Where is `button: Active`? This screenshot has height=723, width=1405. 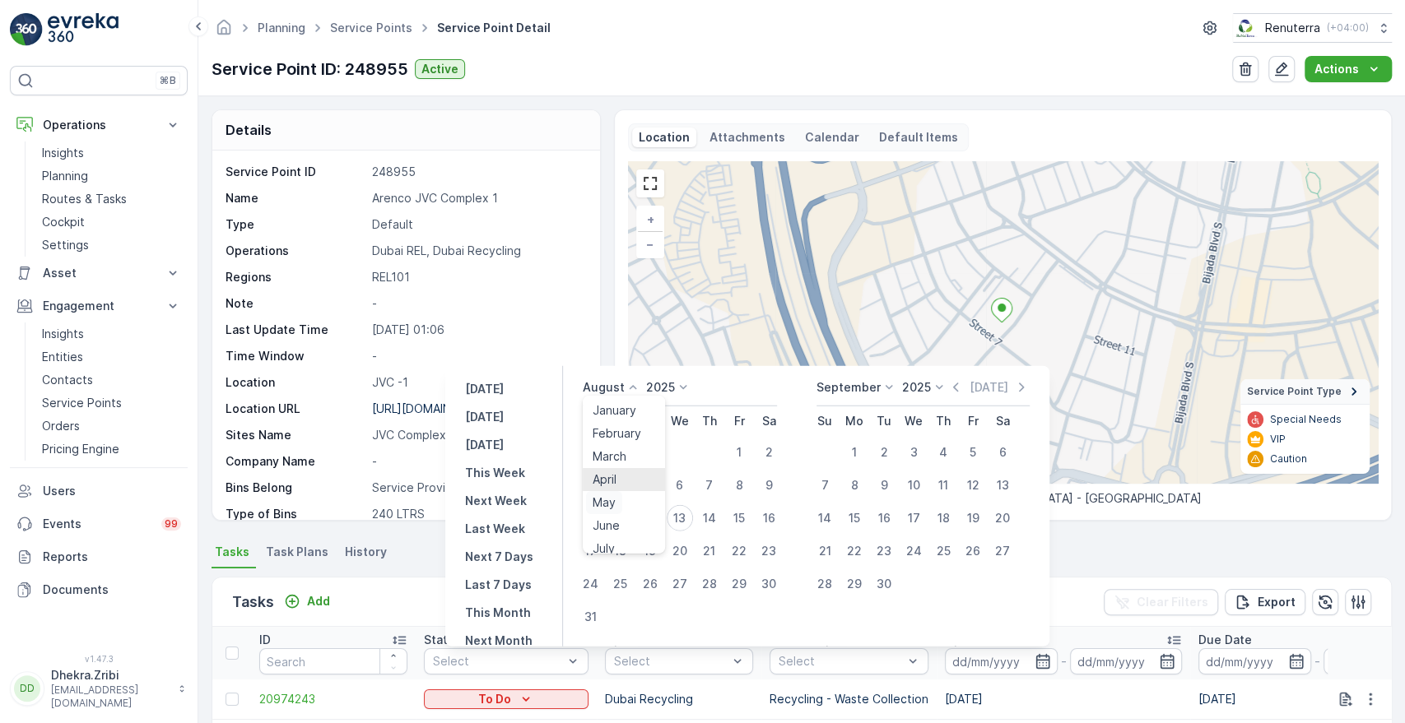
button: Active is located at coordinates (440, 69).